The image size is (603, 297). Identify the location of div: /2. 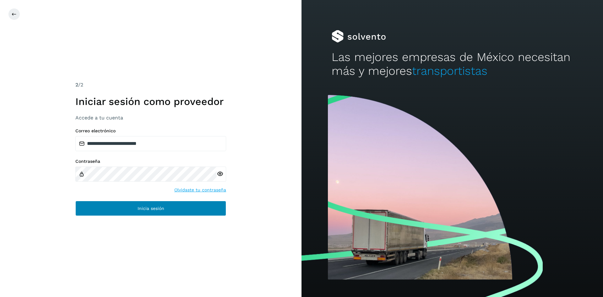
(151, 85).